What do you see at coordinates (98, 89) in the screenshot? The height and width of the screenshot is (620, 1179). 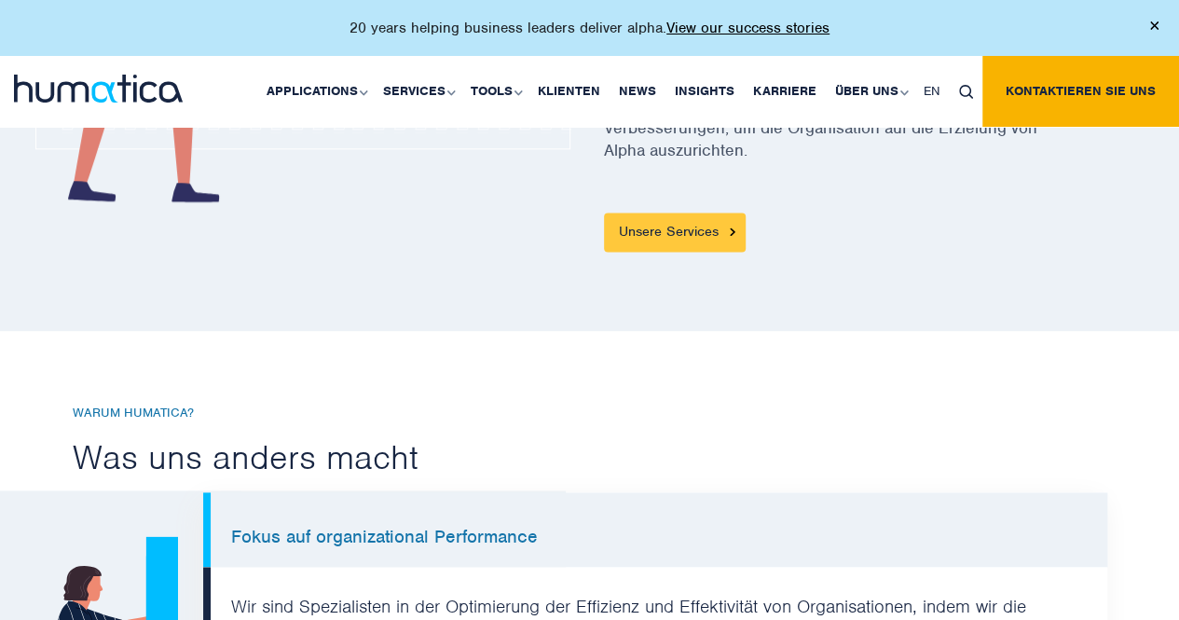 I see `img: logo` at bounding box center [98, 89].